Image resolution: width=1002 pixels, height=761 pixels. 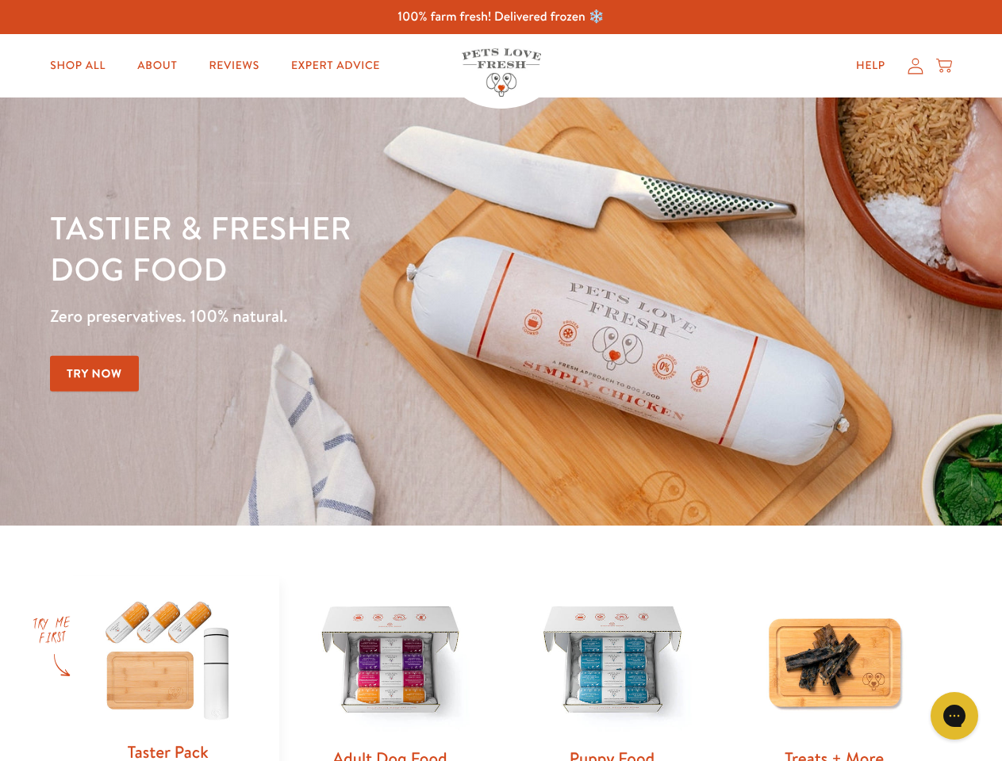 What do you see at coordinates (94, 374) in the screenshot?
I see `a: Try Now` at bounding box center [94, 374].